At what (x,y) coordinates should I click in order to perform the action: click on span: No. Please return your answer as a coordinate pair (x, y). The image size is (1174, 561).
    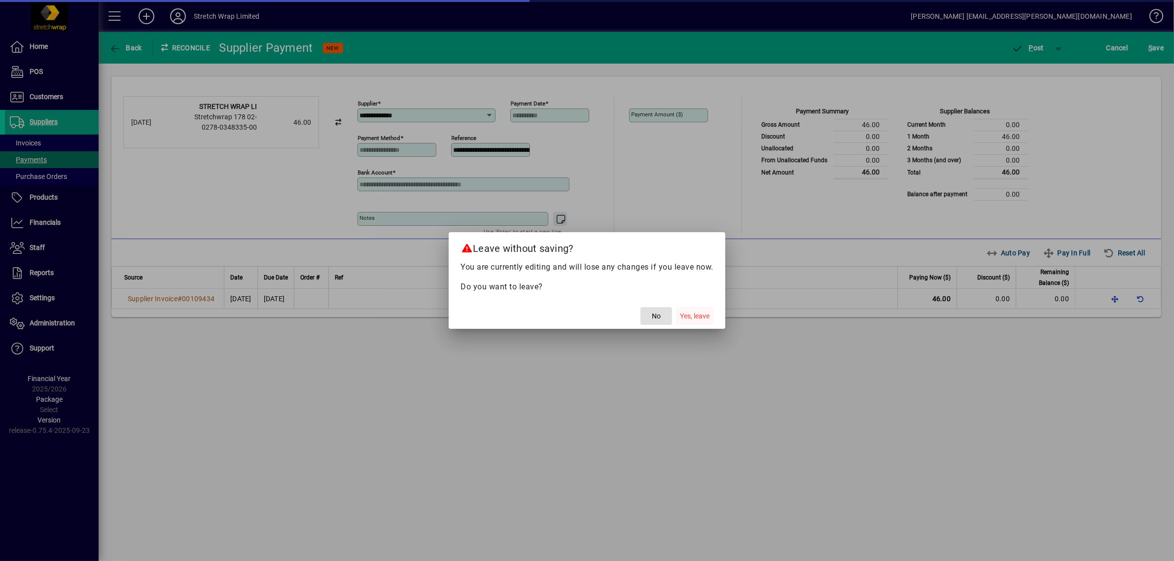
    Looking at the image, I should click on (656, 316).